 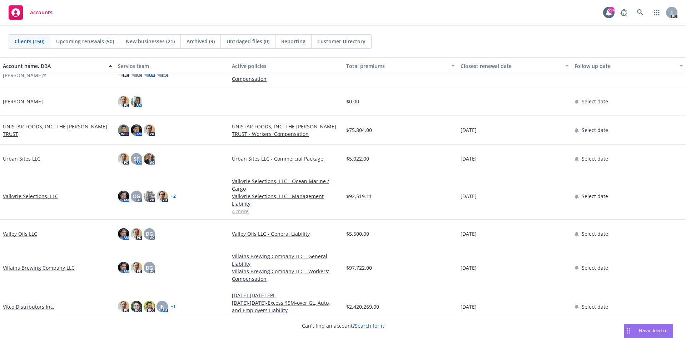 I want to click on a: + 2, so click(x=173, y=196).